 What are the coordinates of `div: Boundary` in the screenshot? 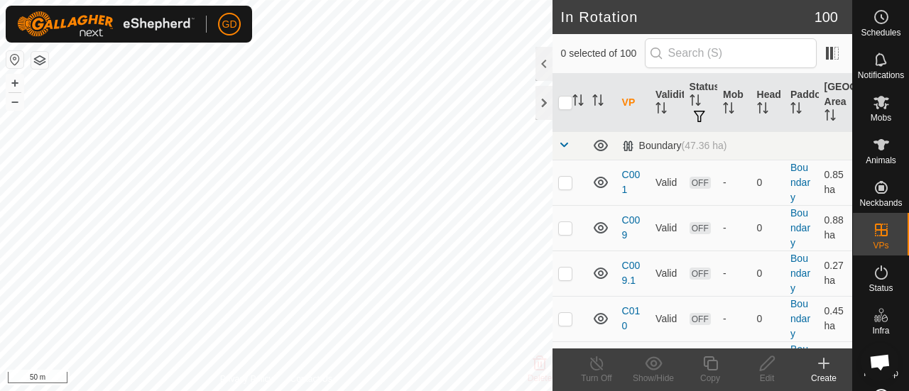 It's located at (675, 146).